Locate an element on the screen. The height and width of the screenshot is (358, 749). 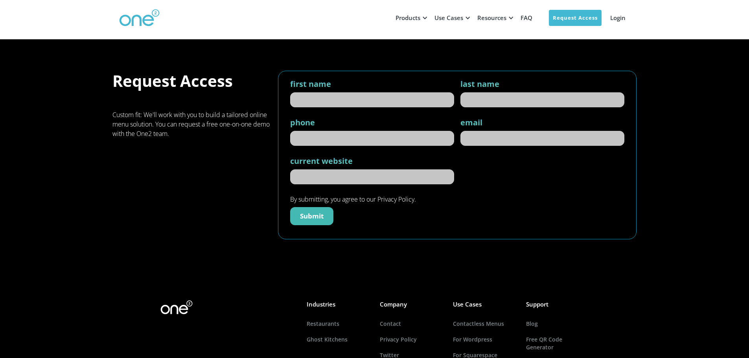
a: Contactless Menus is located at coordinates (484, 324).